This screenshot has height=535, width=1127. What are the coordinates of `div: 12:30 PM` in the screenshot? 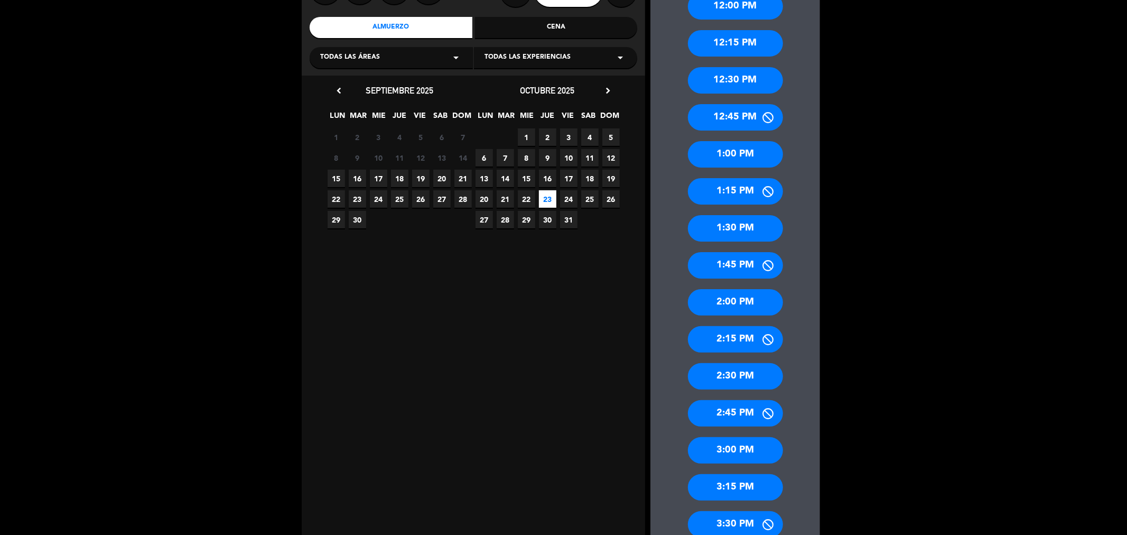 It's located at (736, 80).